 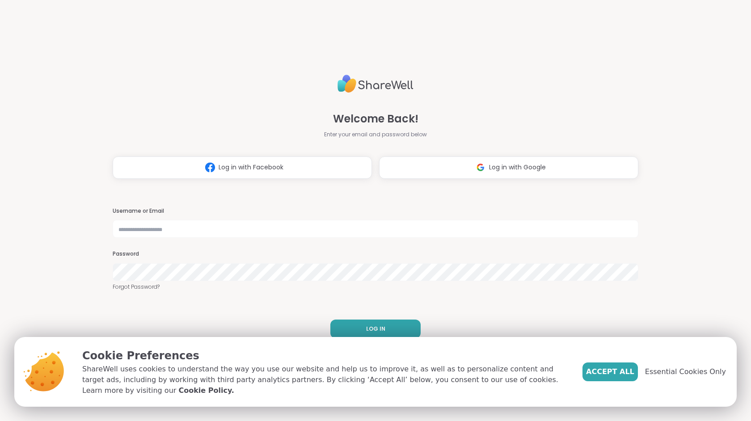 What do you see at coordinates (325, 356) in the screenshot?
I see `p: Cookie Preferences` at bounding box center [325, 356].